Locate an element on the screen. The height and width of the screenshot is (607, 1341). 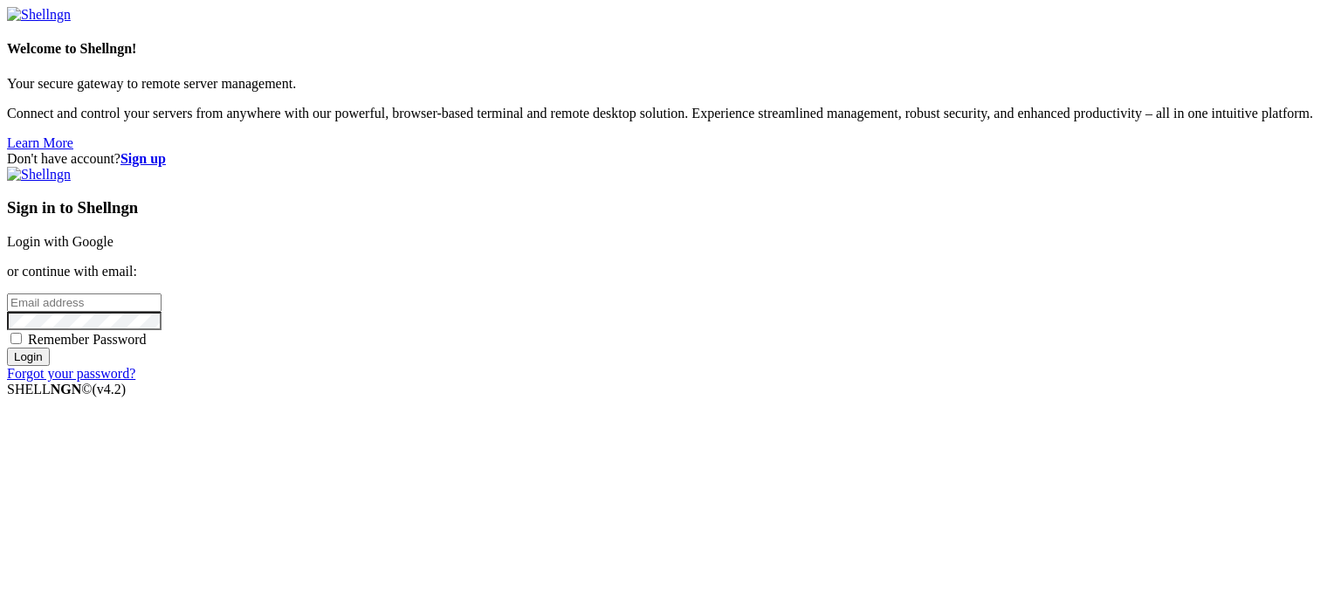
span: Remember Password is located at coordinates (87, 339).